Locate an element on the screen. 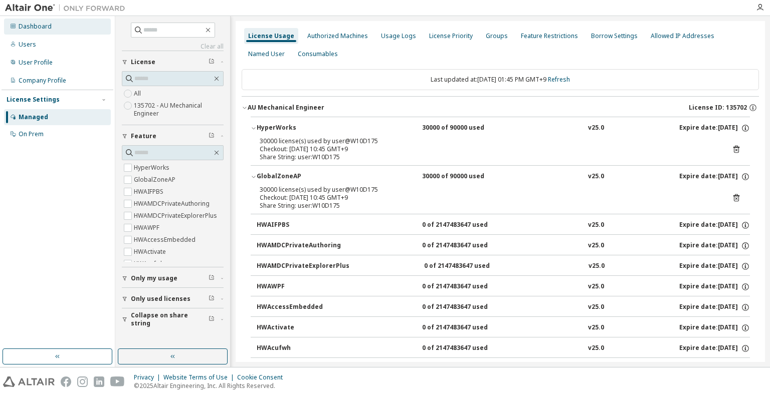  div: Feature Restrictions is located at coordinates (549, 36).